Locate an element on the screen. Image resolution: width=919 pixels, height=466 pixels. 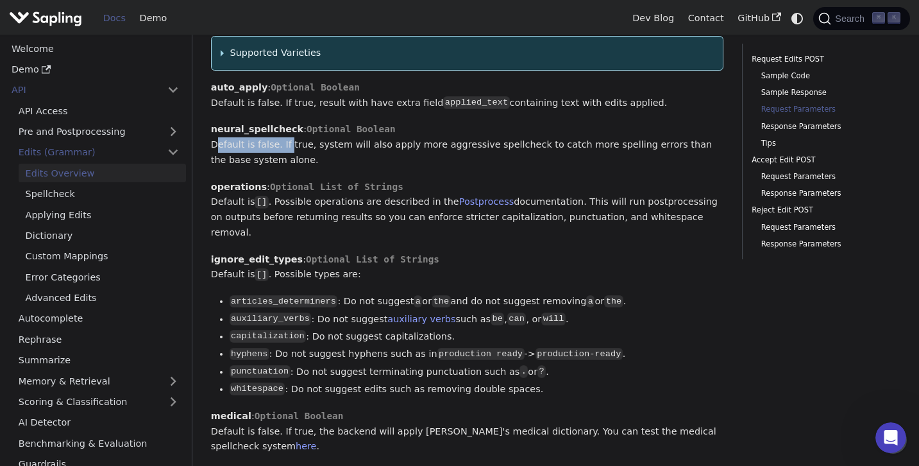
span: Search is located at coordinates (852, 19).